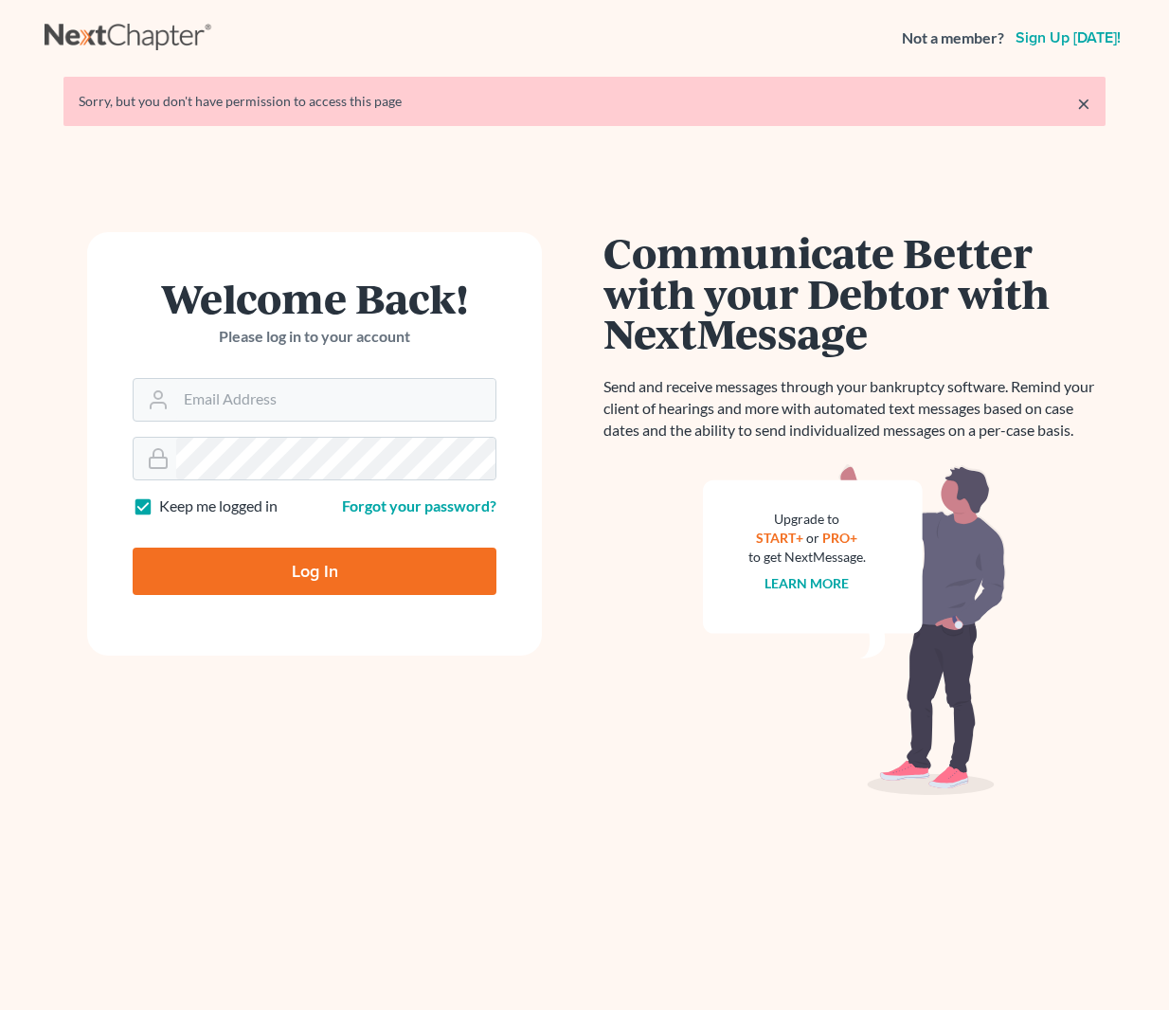 The image size is (1169, 1010). I want to click on a: START+, so click(781, 537).